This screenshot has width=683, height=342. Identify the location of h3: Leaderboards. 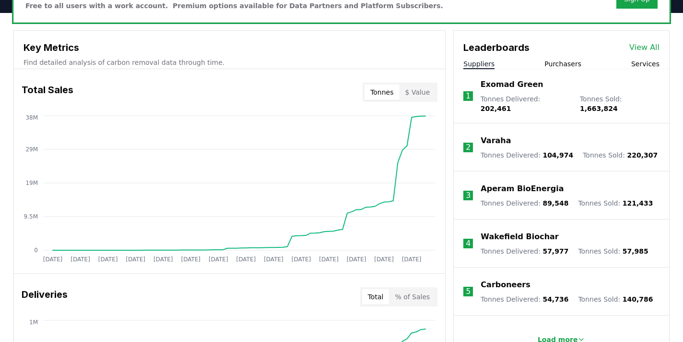
(497, 48).